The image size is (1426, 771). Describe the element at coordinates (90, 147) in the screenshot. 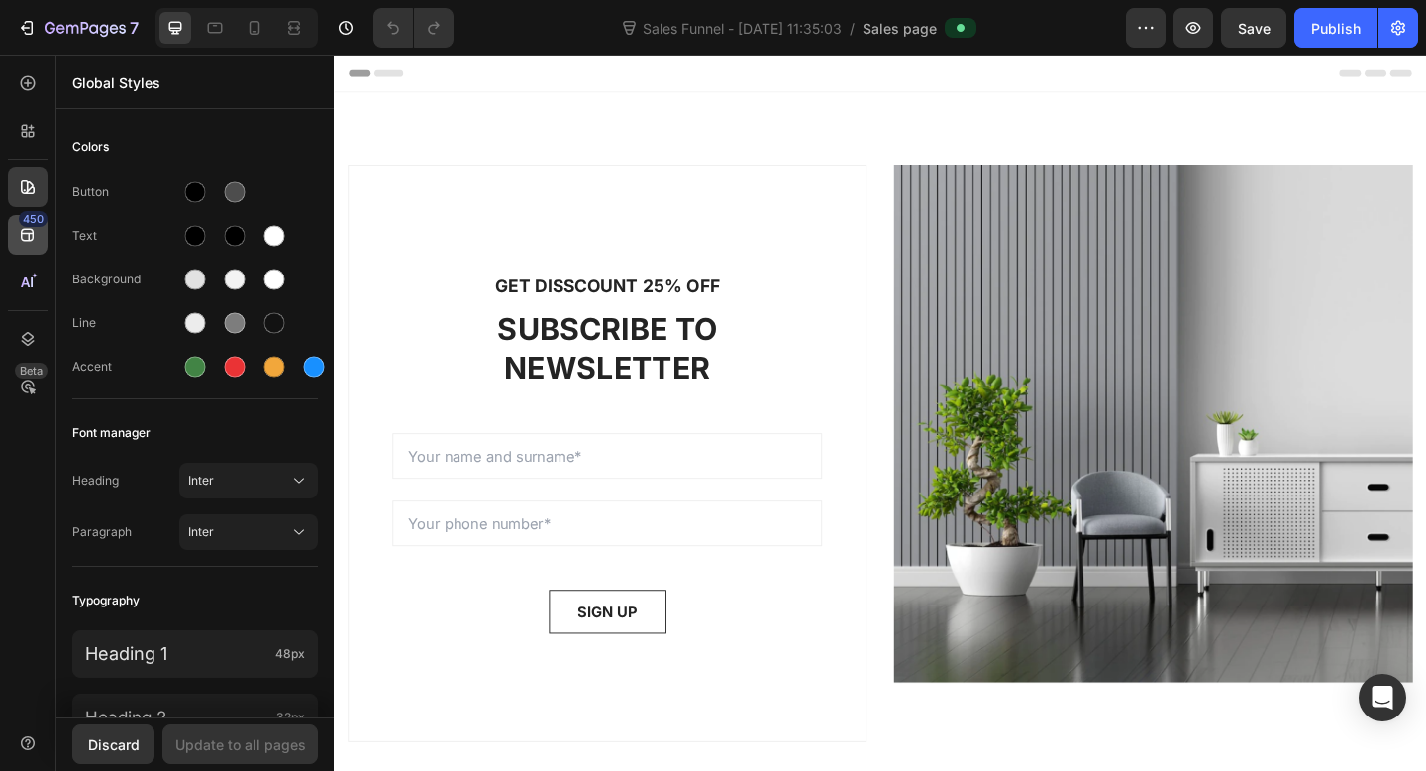

I see `span: Colors` at that location.